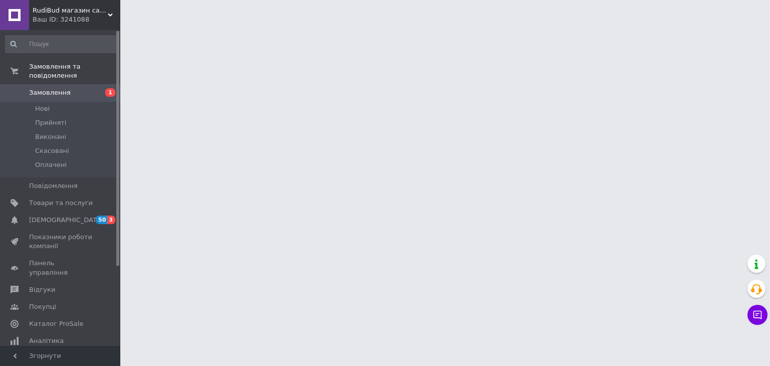 This screenshot has height=366, width=770. What do you see at coordinates (111, 220) in the screenshot?
I see `span: 3` at bounding box center [111, 220].